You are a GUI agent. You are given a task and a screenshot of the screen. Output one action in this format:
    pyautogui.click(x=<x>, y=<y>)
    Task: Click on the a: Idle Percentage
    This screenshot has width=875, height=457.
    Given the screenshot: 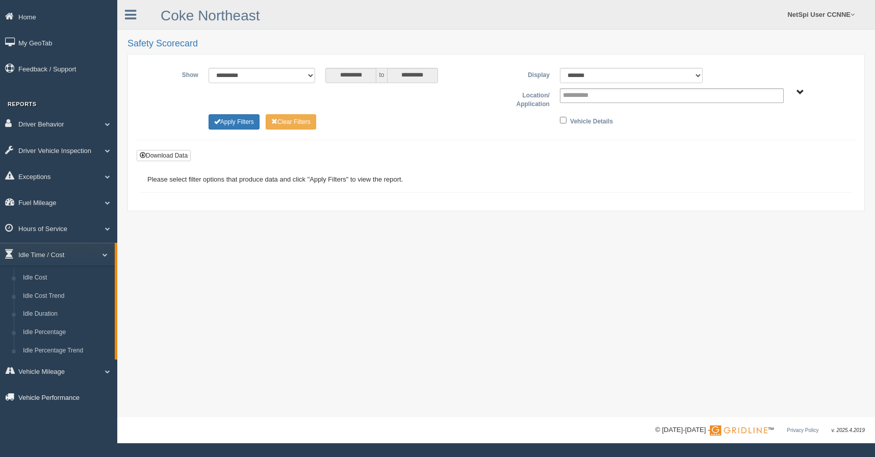 What is the action you would take?
    pyautogui.click(x=66, y=332)
    